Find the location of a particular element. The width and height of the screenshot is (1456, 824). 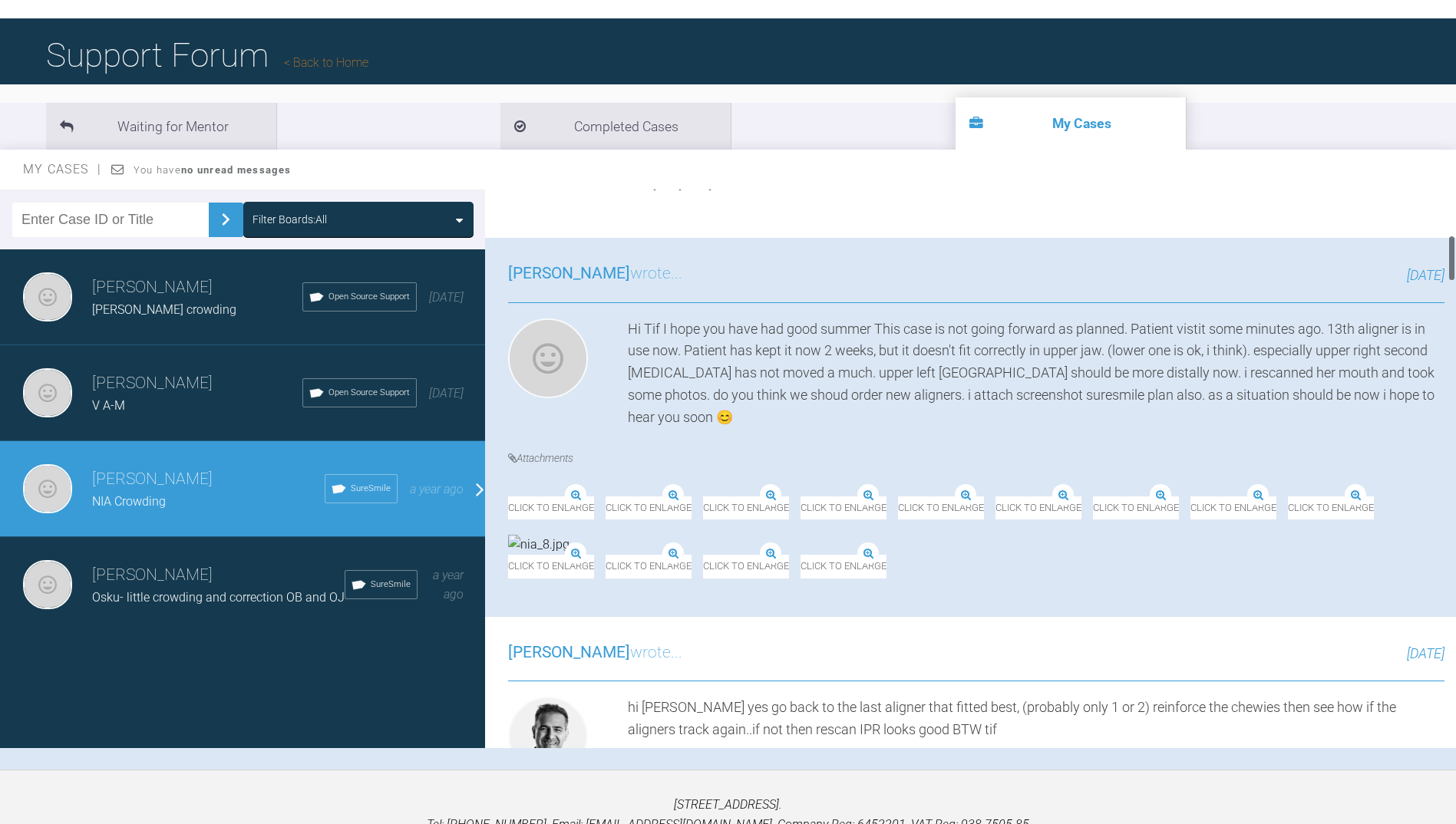

a: Back to Home is located at coordinates (326, 62).